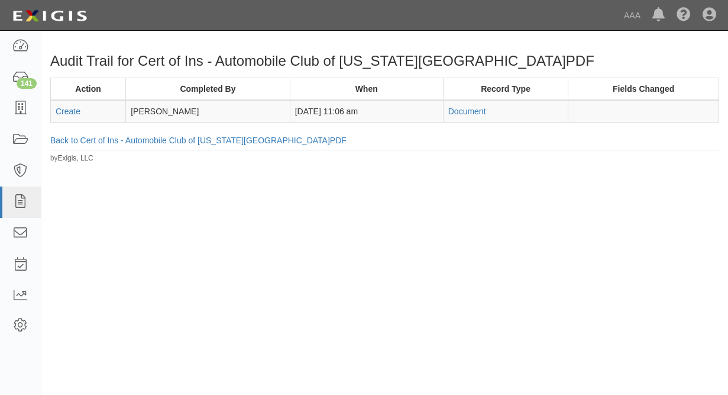  What do you see at coordinates (76, 158) in the screenshot?
I see `a: Exigis, LLC` at bounding box center [76, 158].